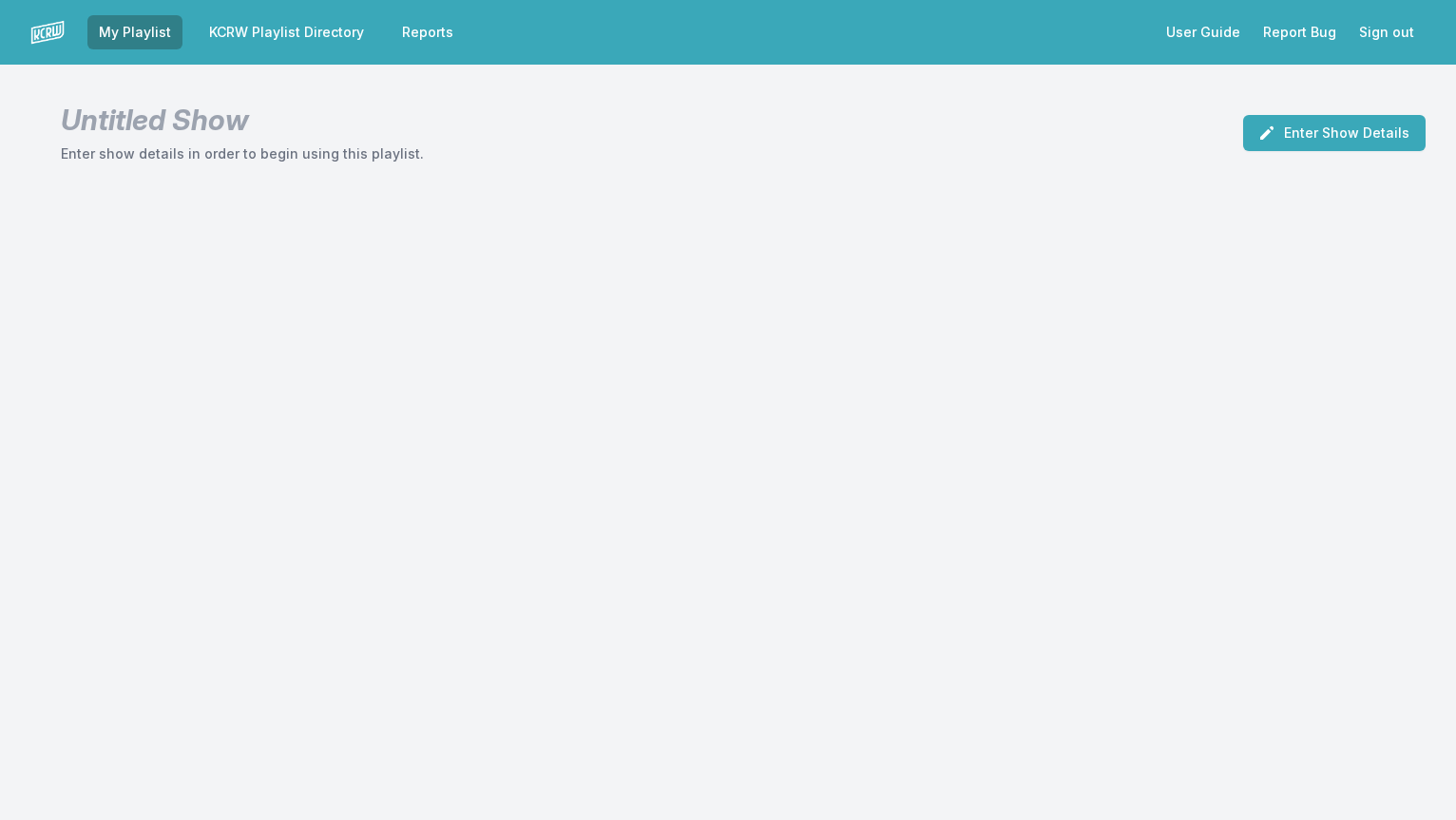 This screenshot has height=820, width=1456. Describe the element at coordinates (1386, 32) in the screenshot. I see `button: Sign out` at that location.